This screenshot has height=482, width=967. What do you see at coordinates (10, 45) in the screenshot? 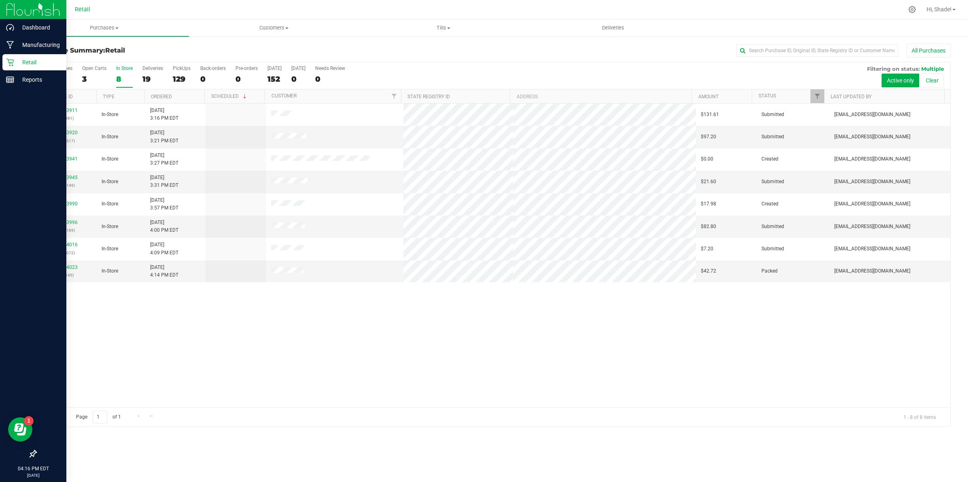
I see `inline-svg: Manufacturing` at bounding box center [10, 45].